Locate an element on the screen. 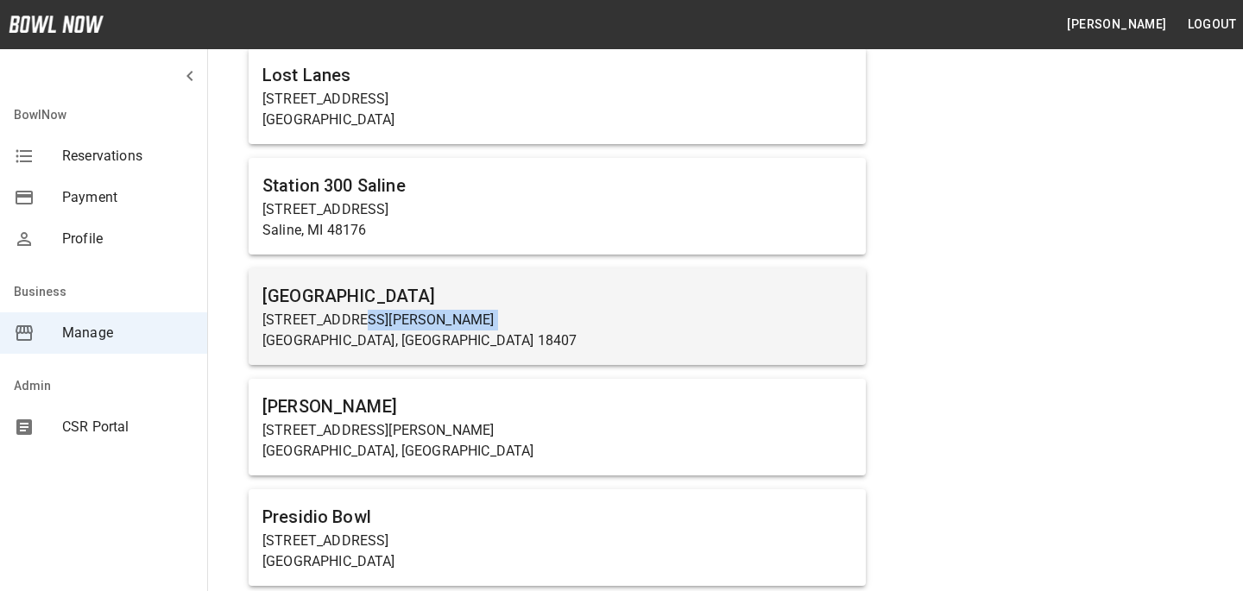 This screenshot has height=591, width=1243. button: Logout is located at coordinates (1212, 24).